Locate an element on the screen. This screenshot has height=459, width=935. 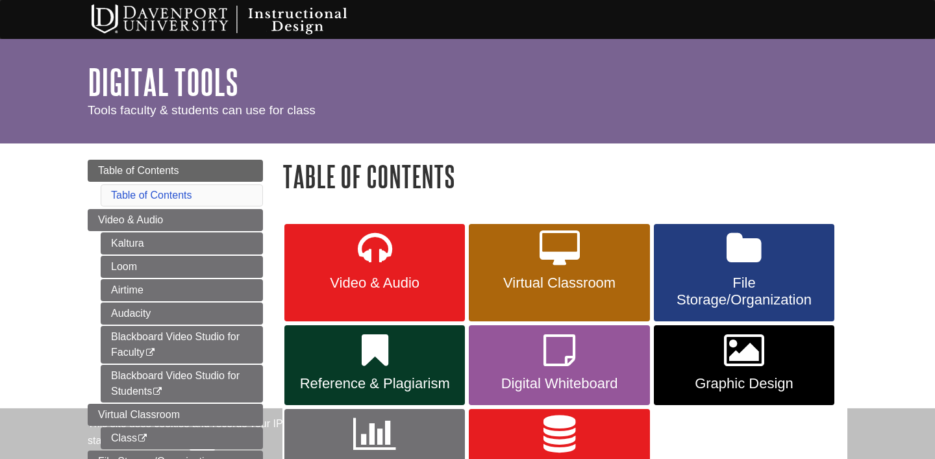
span: Tools faculty & students can use for class is located at coordinates (201, 110).